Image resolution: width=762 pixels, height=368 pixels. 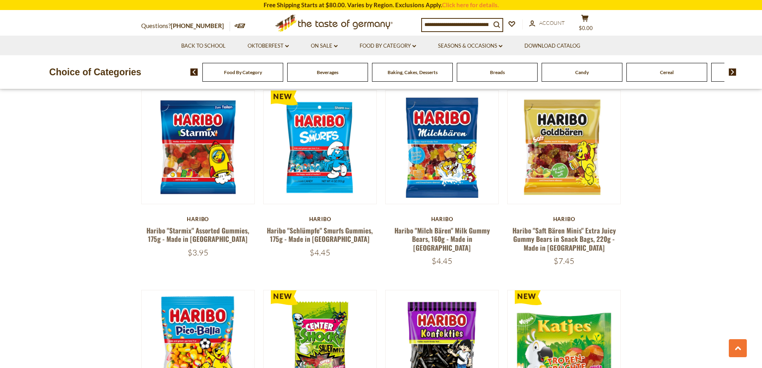 I want to click on span: Baking, Cakes, Desserts, so click(x=412, y=72).